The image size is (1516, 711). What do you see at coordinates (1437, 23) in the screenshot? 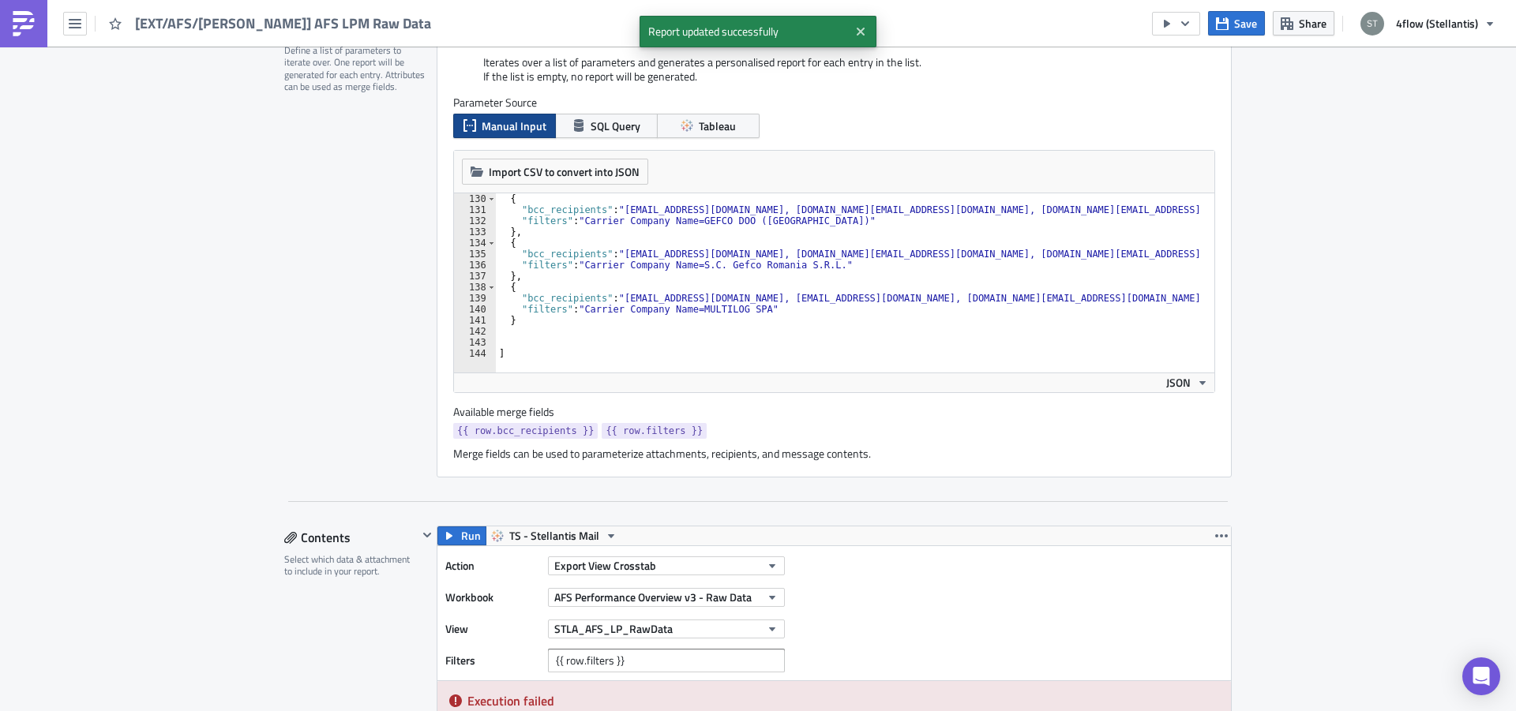
I see `span: 4flow (Stellantis)` at bounding box center [1437, 23].